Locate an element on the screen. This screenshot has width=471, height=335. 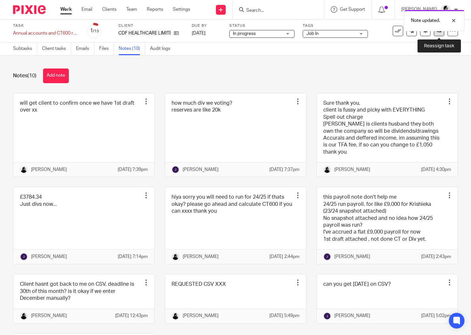
label: Client is located at coordinates (151, 26).